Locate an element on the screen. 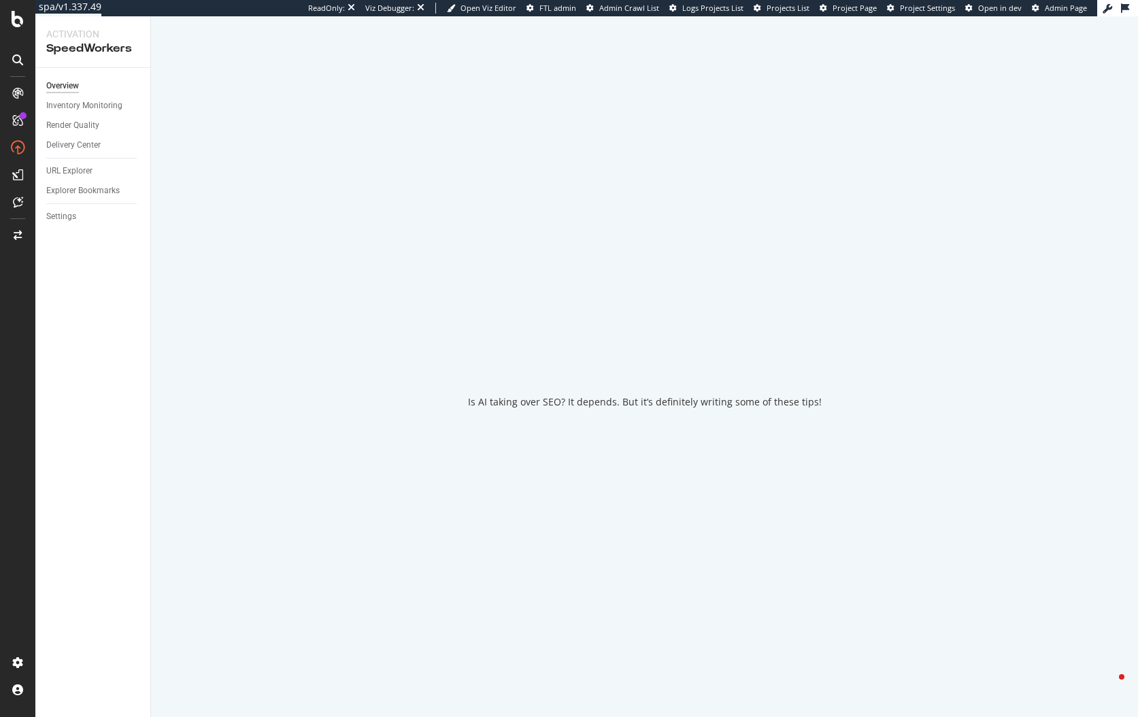 Image resolution: width=1138 pixels, height=717 pixels. div: Delivery Center is located at coordinates (73, 145).